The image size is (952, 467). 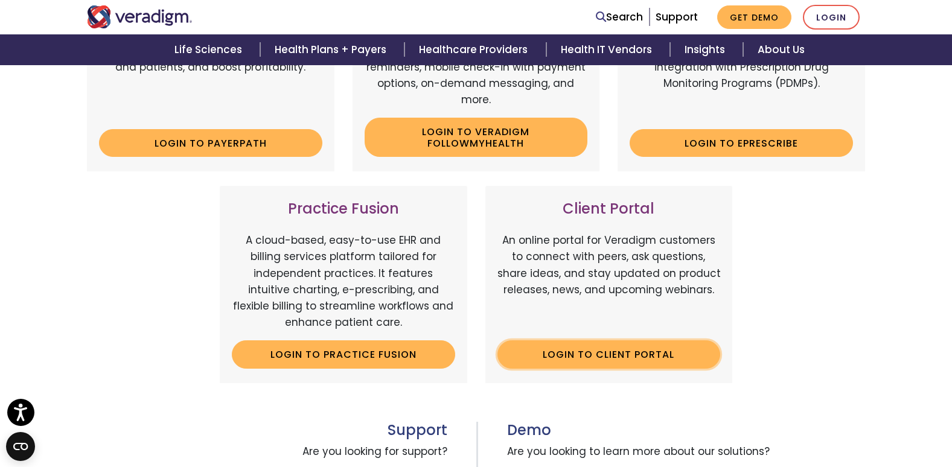 What do you see at coordinates (677, 17) in the screenshot?
I see `a: Support` at bounding box center [677, 17].